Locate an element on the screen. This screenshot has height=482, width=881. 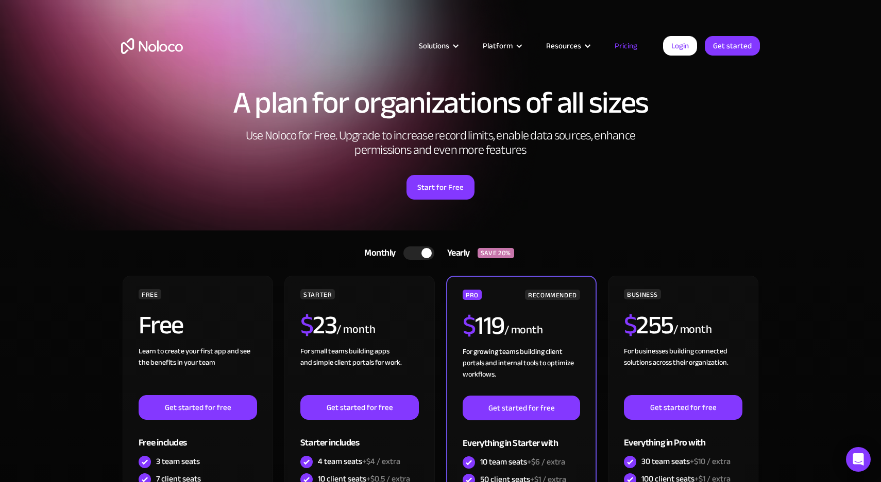
div: For growing teams building client portals and internal tools to optimize workflows. is located at coordinates (521, 371).